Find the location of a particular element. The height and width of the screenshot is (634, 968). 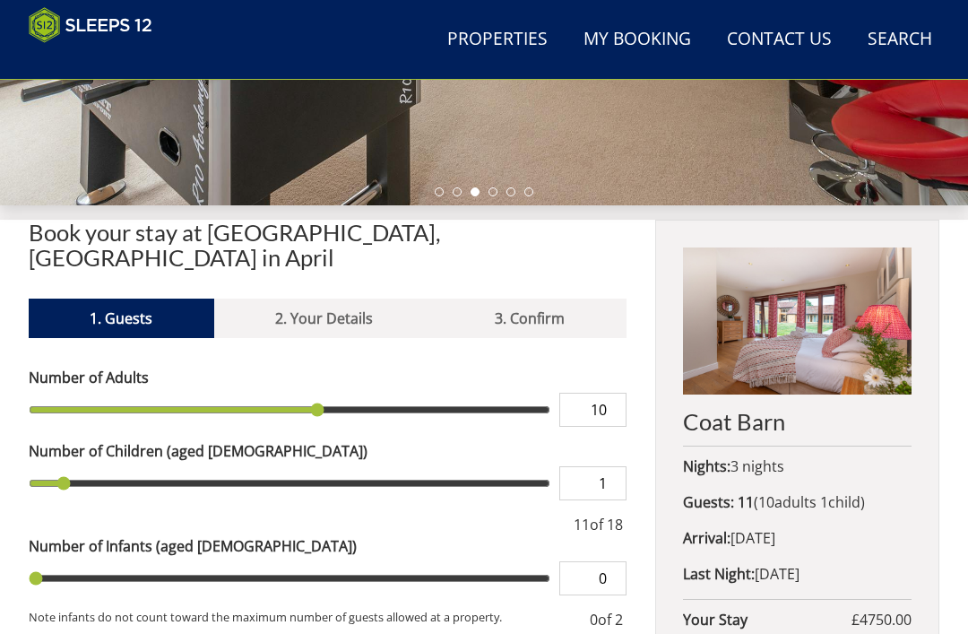

small: Note infants do not count toward the maximum number of guests allowed at a property. is located at coordinates (307, 619).